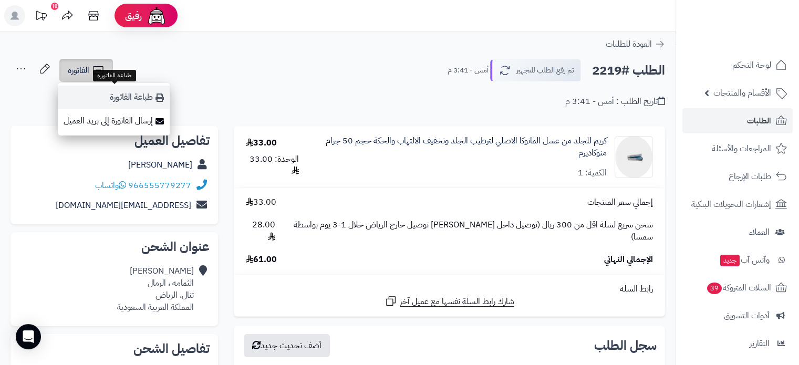 This screenshot has width=799, height=365. I want to click on a: إرسال الفاتورة إلى بريد العميل, so click(114, 121).